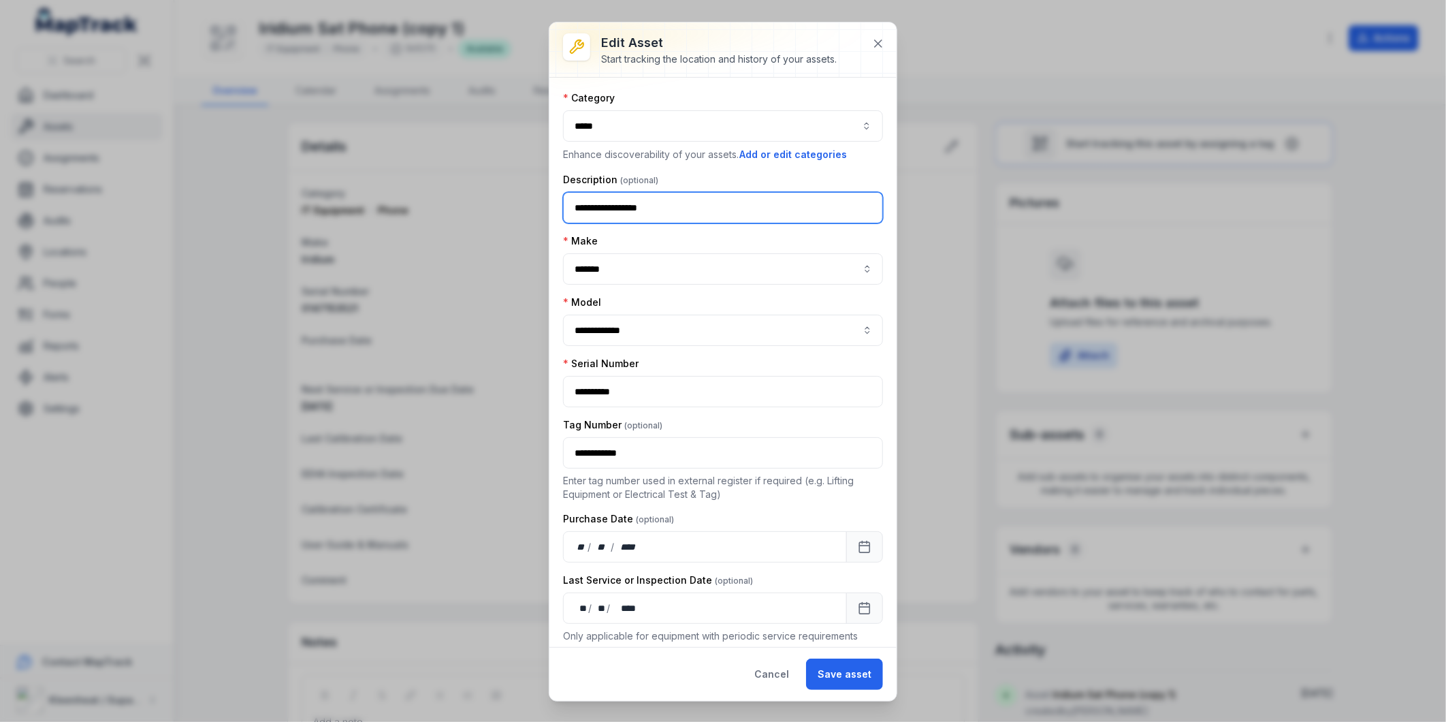 The height and width of the screenshot is (722, 1446). Describe the element at coordinates (723, 330) in the screenshot. I see `input: asset-edit:cf[5827e389-34f9-4b46-9346-a02c2bfa3a05]-label` at that location.